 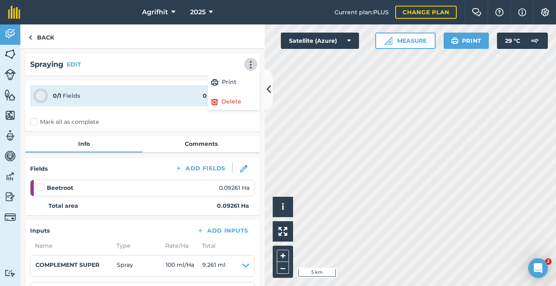 I want to click on h4: COMPLEMENT SUPER, so click(x=76, y=265).